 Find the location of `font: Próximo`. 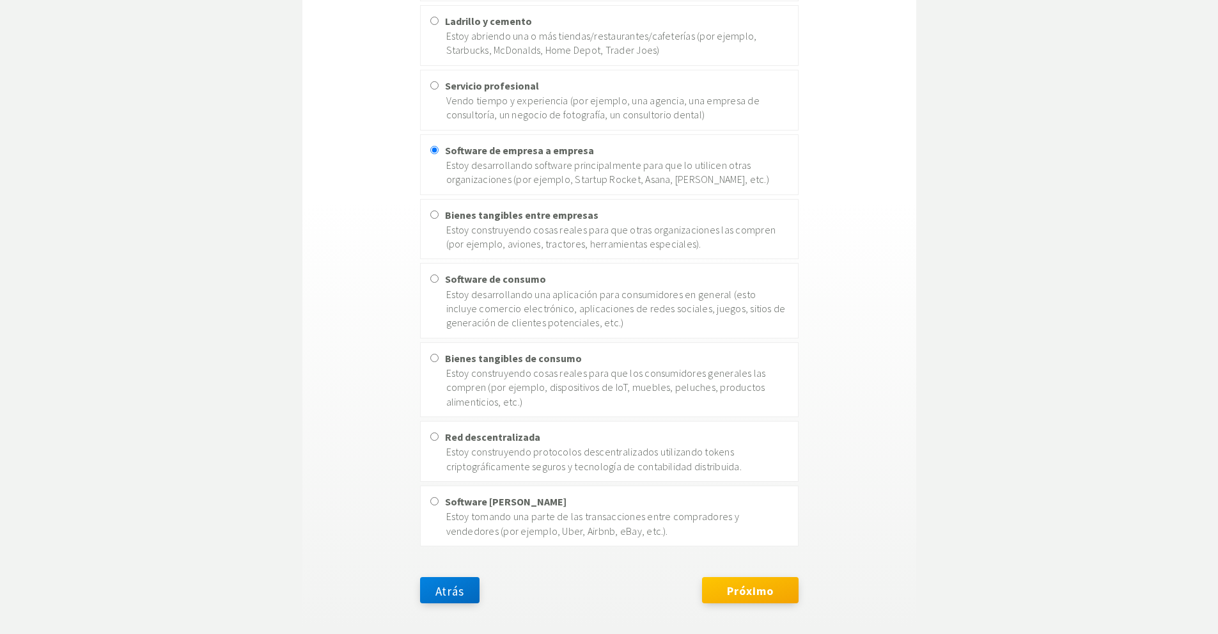

font: Próximo is located at coordinates (750, 590).